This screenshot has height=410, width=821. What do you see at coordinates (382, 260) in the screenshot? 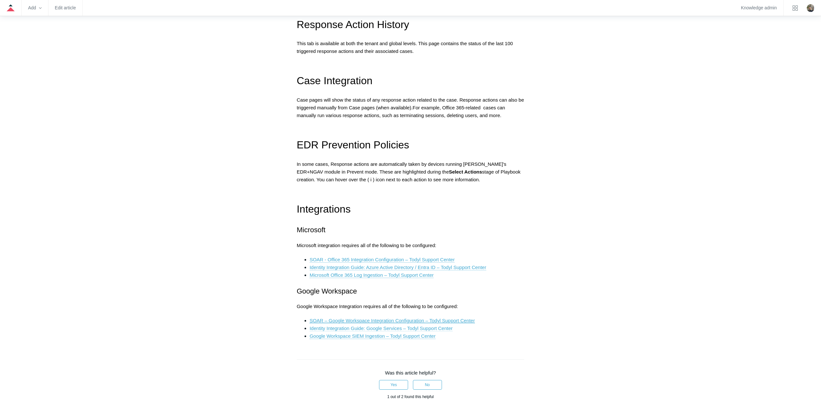
I see `a: SOAR - Office 365 Integration Configuration – Todyl Support Center` at bounding box center [382, 260].